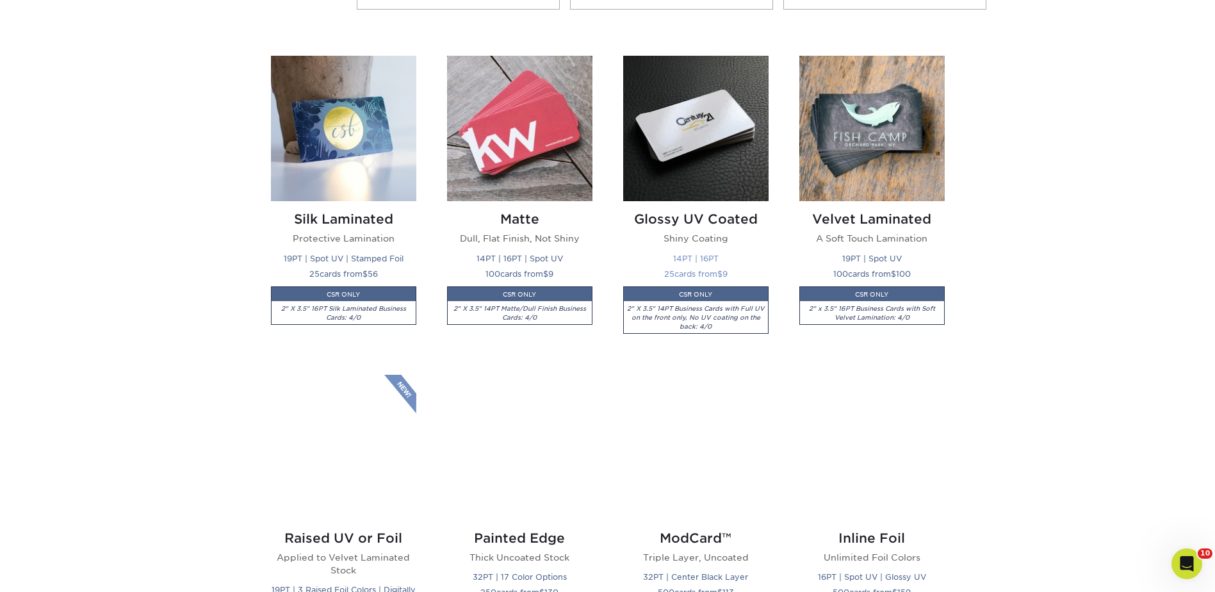 The image size is (1215, 592). Describe the element at coordinates (696, 258) in the screenshot. I see `small: 14PT | 16PT` at that location.